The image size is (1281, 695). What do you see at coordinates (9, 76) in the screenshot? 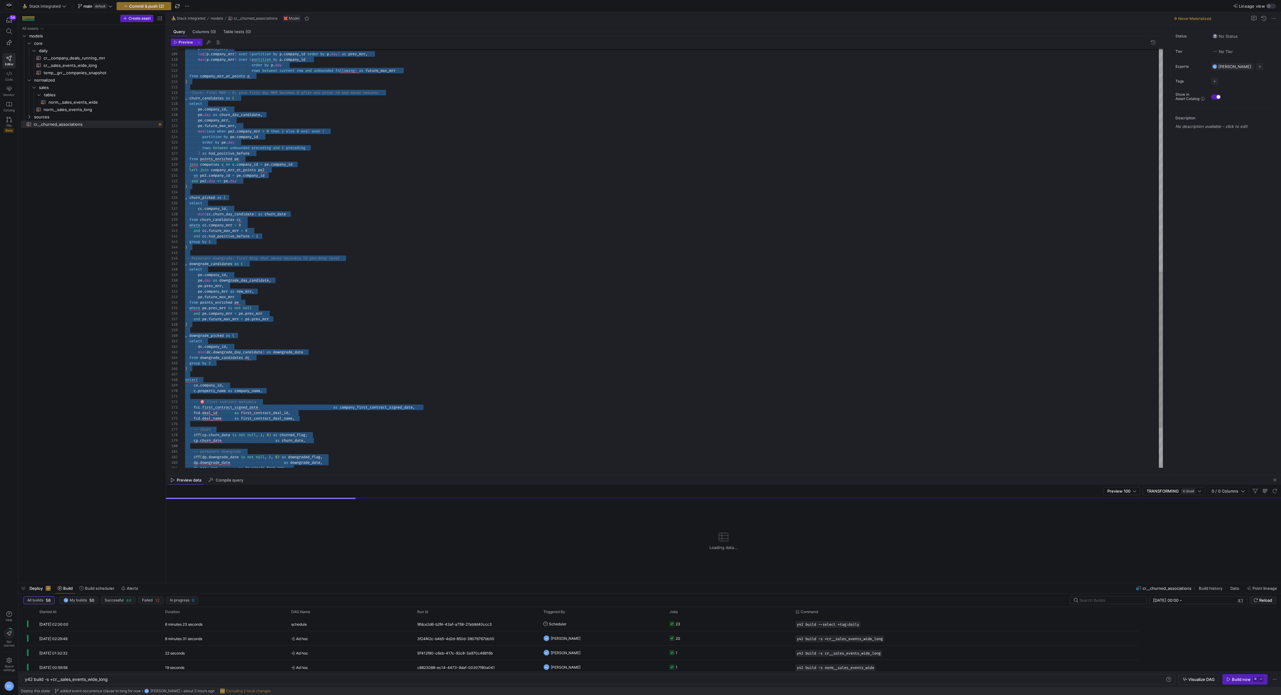
I see `a: Code` at bounding box center [9, 76].